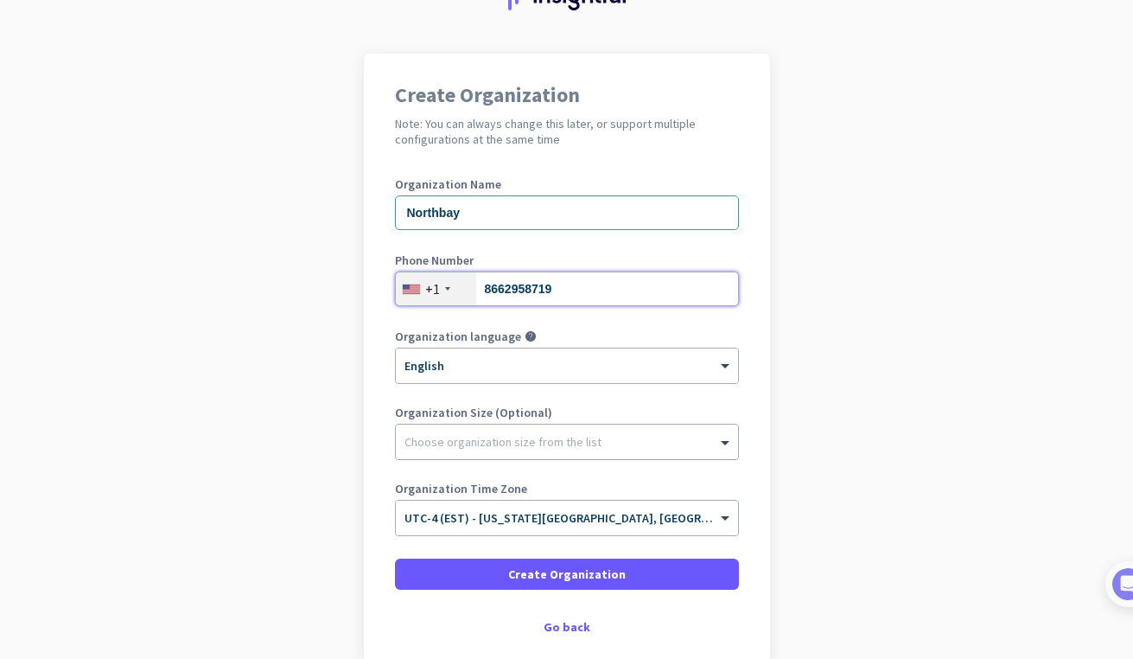  What do you see at coordinates (531, 336) in the screenshot?
I see `i: help` at bounding box center [531, 336].